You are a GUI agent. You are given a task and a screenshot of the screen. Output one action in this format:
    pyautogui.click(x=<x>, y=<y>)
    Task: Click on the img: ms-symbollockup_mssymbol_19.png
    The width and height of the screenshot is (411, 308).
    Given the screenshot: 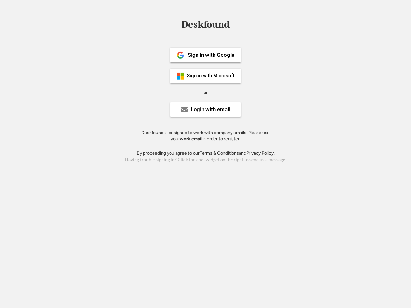 What is the action you would take?
    pyautogui.click(x=180, y=76)
    